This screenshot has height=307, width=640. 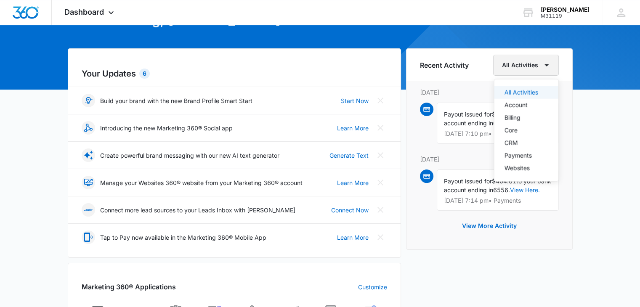 What do you see at coordinates (527, 168) in the screenshot?
I see `button: Websites` at bounding box center [527, 168].